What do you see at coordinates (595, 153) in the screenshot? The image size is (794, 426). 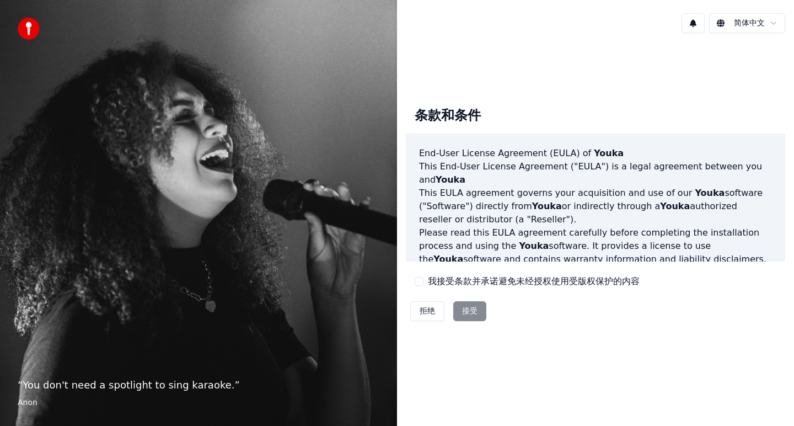 I see `h3: End-User License Agreement (EULA) of` at bounding box center [595, 153].